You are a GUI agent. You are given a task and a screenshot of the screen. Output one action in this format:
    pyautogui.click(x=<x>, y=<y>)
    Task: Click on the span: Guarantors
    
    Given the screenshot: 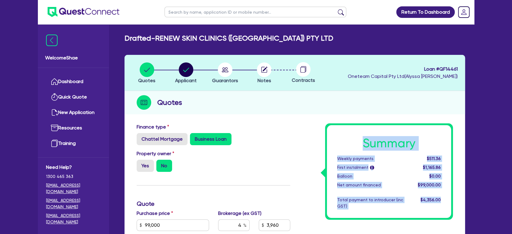 What is the action you would take?
    pyautogui.click(x=225, y=80)
    